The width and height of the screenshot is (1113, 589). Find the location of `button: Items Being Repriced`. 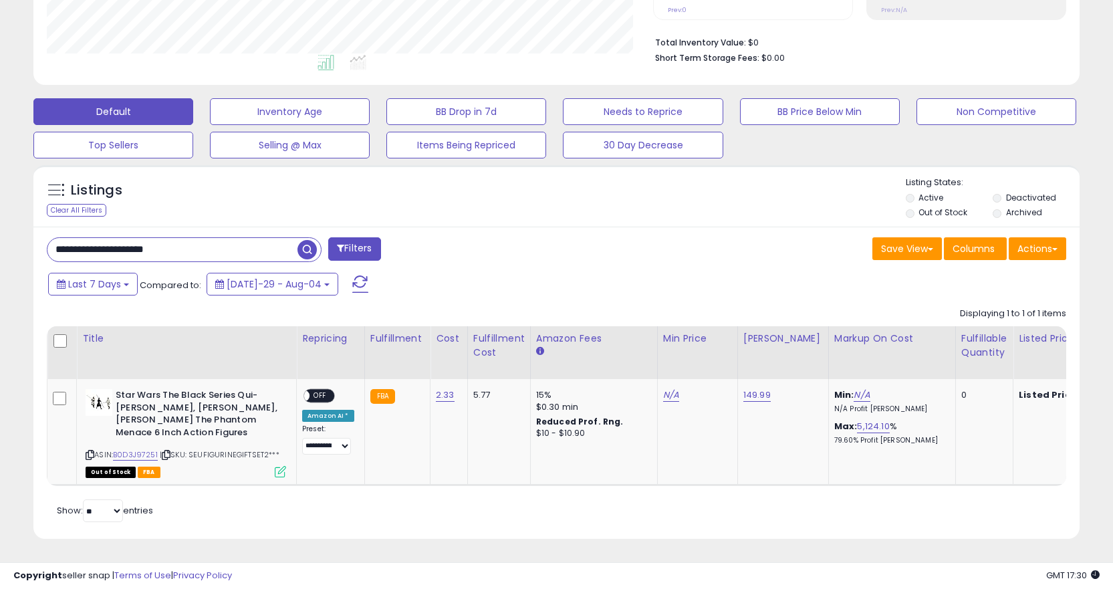

button: Items Being Repriced is located at coordinates (466, 145).